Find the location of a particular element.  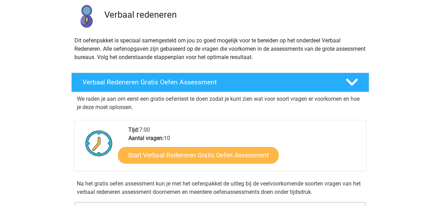

div: 7:00 10 is located at coordinates (244, 149).